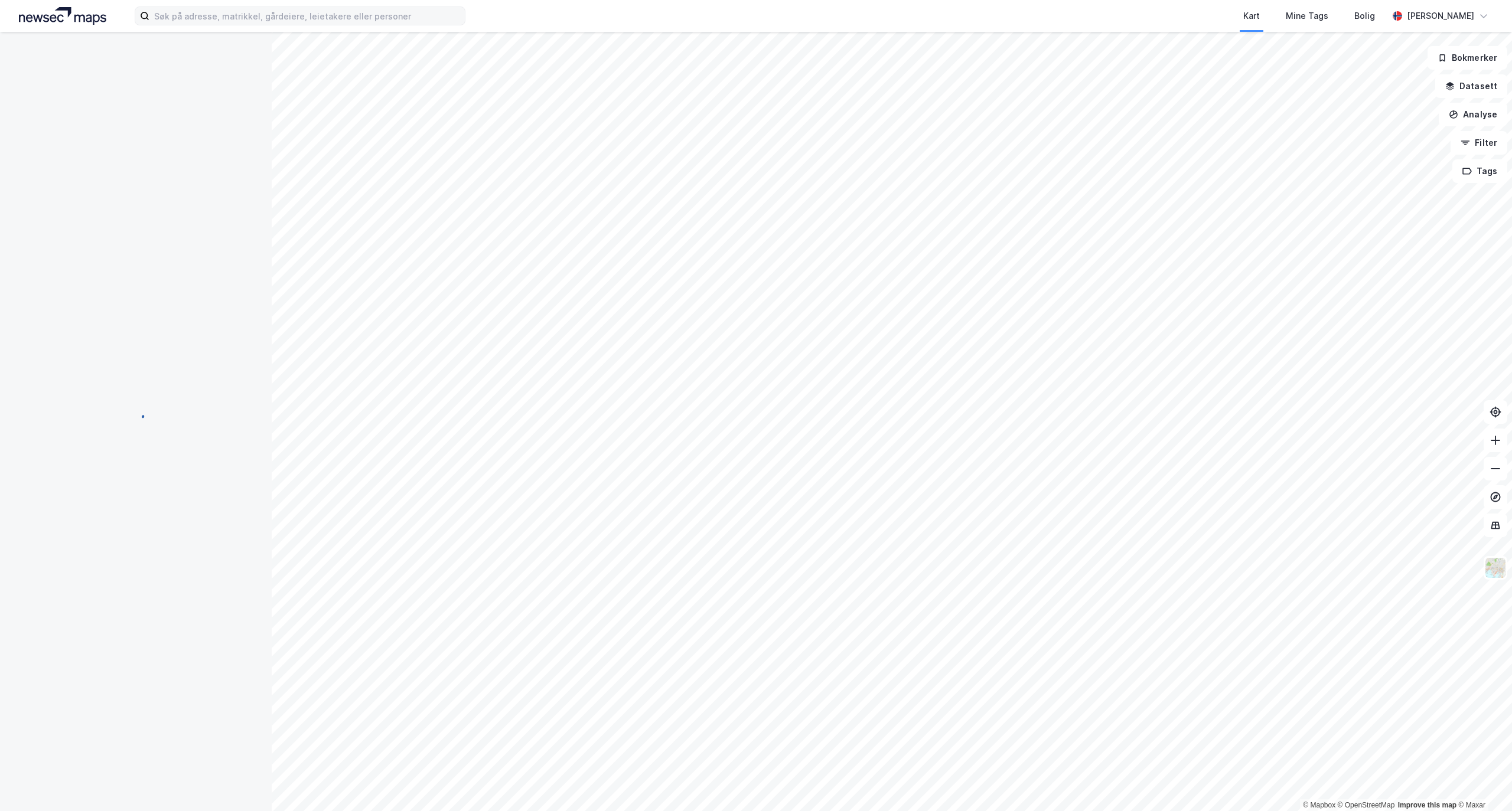 Image resolution: width=1512 pixels, height=811 pixels. What do you see at coordinates (1252, 16) in the screenshot?
I see `div: Kart` at bounding box center [1252, 16].